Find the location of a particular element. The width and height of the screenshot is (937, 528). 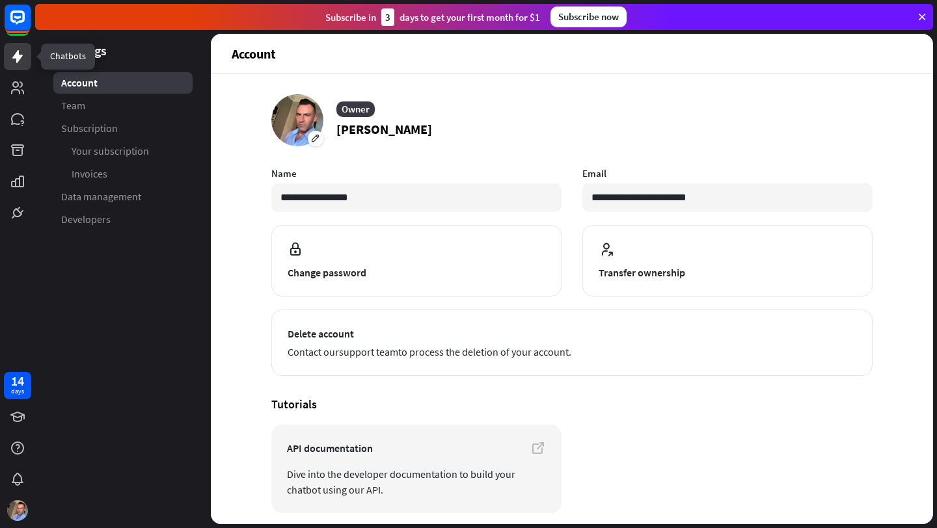

div: 3 is located at coordinates (388, 17).